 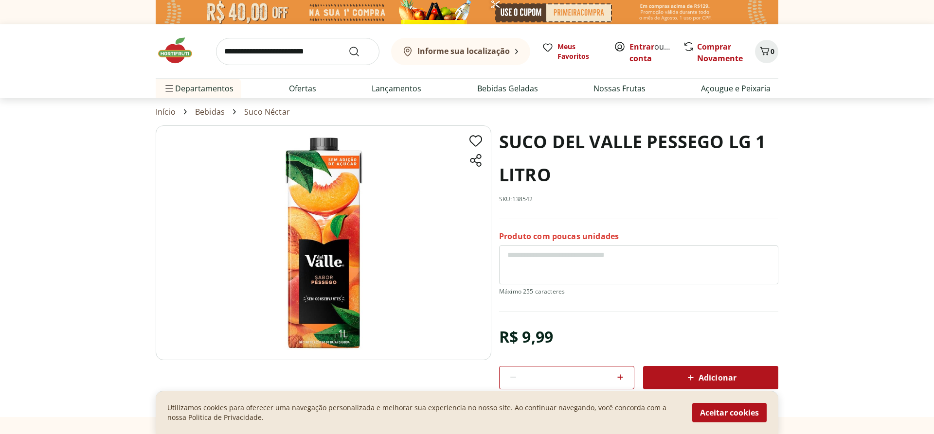 What do you see at coordinates (323, 243) in the screenshot?
I see `img: Principal` at bounding box center [323, 243].